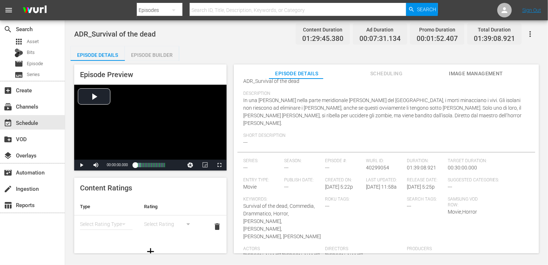 Image resolution: width=548 pixels, height=265 pixels. I want to click on span: Content Ratings, so click(106, 188).